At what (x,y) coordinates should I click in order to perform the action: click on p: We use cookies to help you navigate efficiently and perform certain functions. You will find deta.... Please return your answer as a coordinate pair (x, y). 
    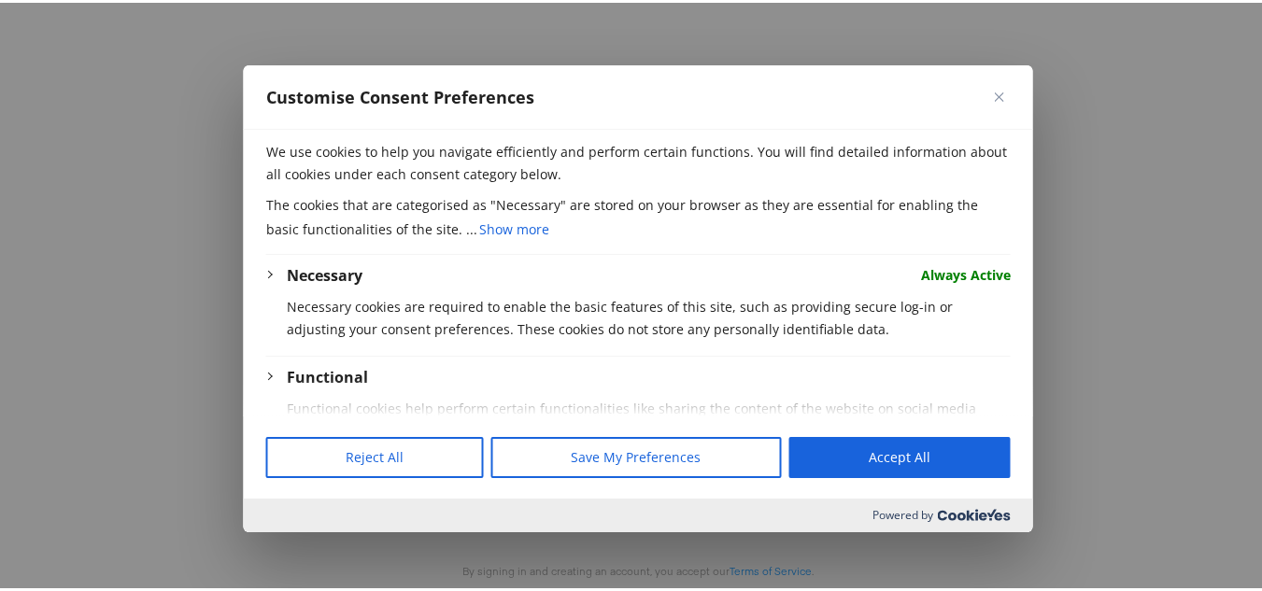
    Looking at the image, I should click on (638, 160).